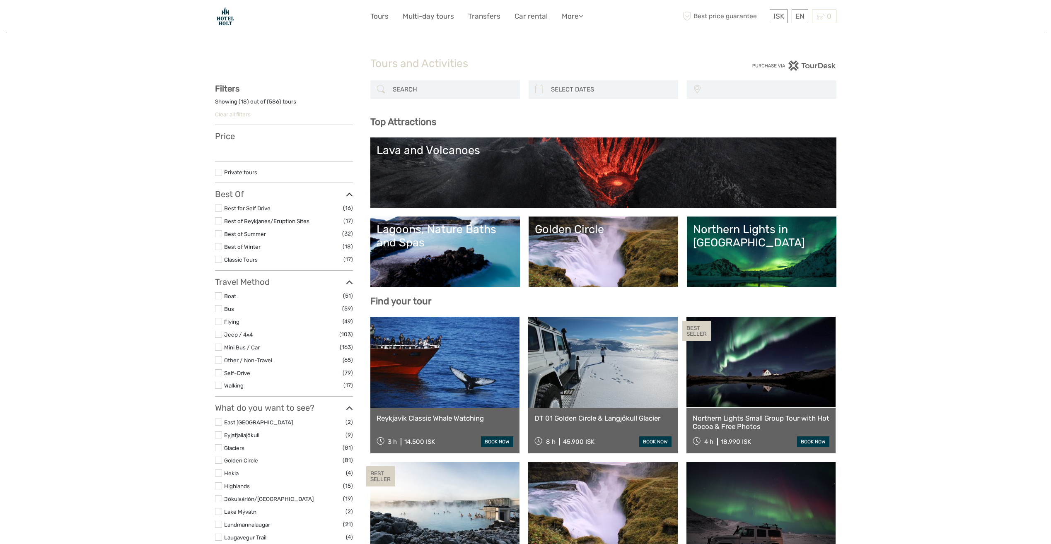  Describe the element at coordinates (241, 172) in the screenshot. I see `a: Private tours` at that location.